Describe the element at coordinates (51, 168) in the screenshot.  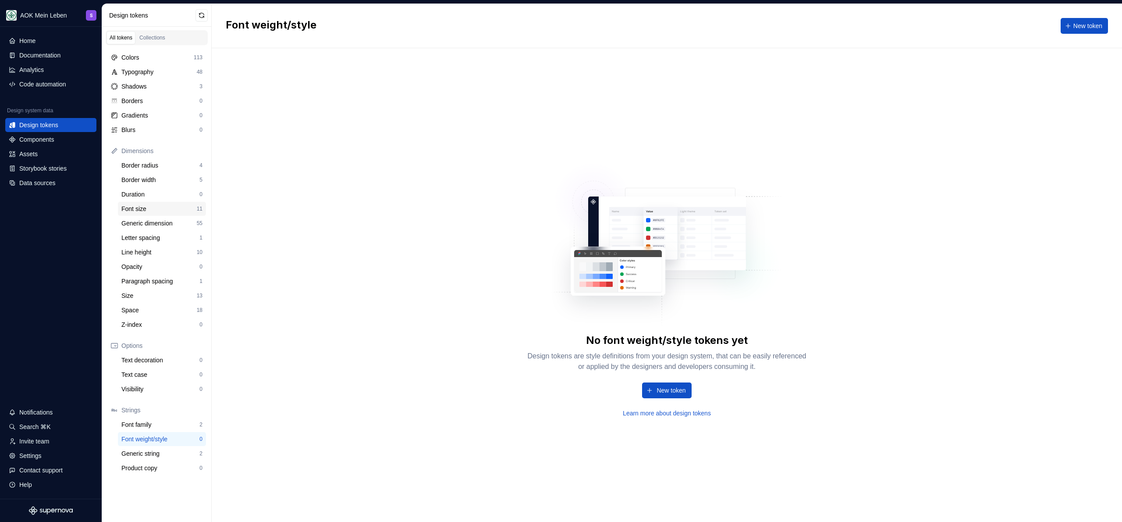
I see `a: Storybook stories` at that location.